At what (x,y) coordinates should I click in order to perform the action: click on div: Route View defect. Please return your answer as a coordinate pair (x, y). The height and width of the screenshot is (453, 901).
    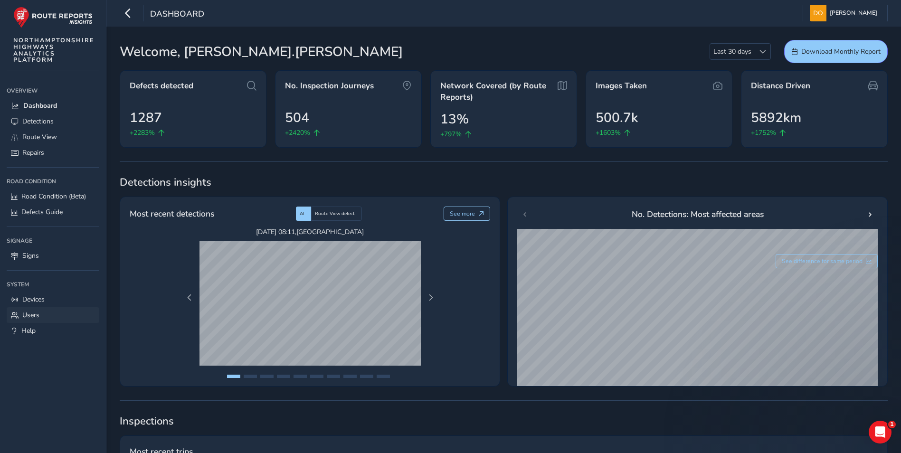
    Looking at the image, I should click on (336, 214).